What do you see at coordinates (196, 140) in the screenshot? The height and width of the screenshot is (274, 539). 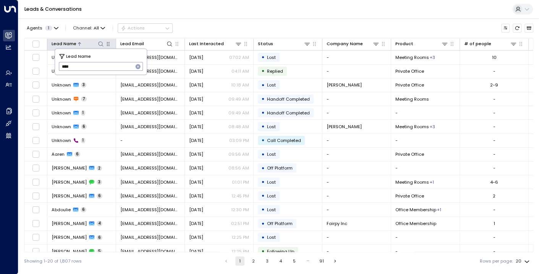 I see `span: Aug 29, 2025` at bounding box center [196, 140].